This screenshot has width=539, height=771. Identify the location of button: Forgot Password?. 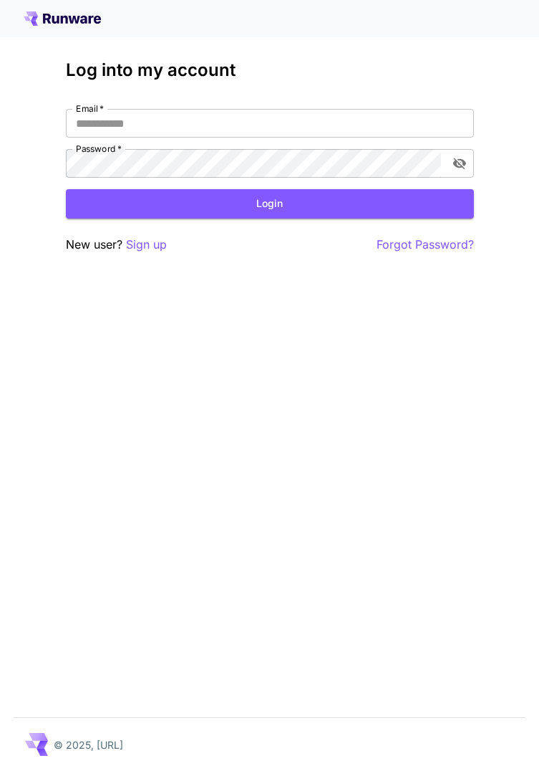
(426, 244).